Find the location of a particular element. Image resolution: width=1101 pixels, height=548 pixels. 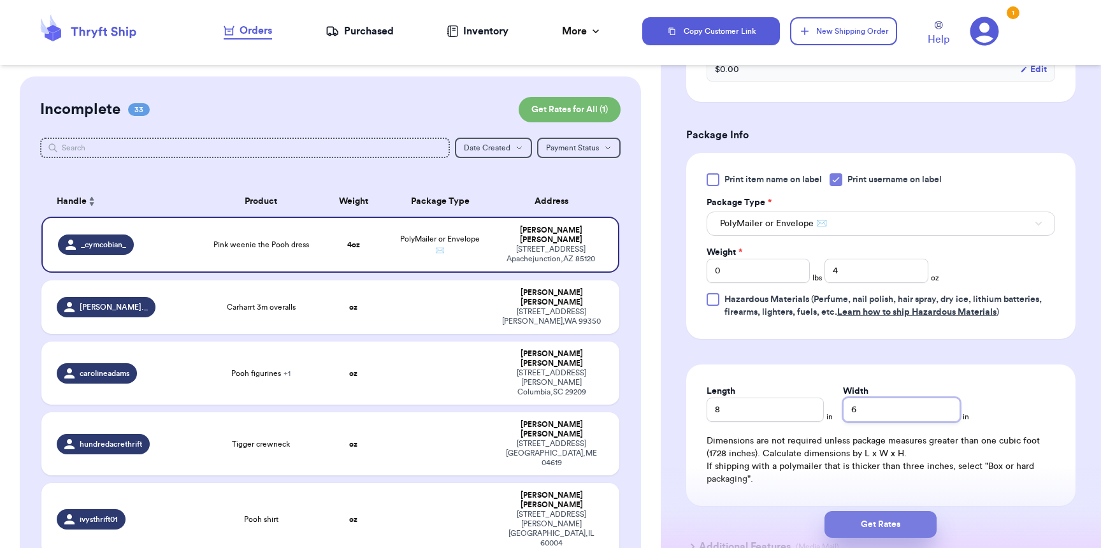

p: If shipping with a polymailer that is thicker than three inches, select "Box or hard packaging". is located at coordinates (880, 473).